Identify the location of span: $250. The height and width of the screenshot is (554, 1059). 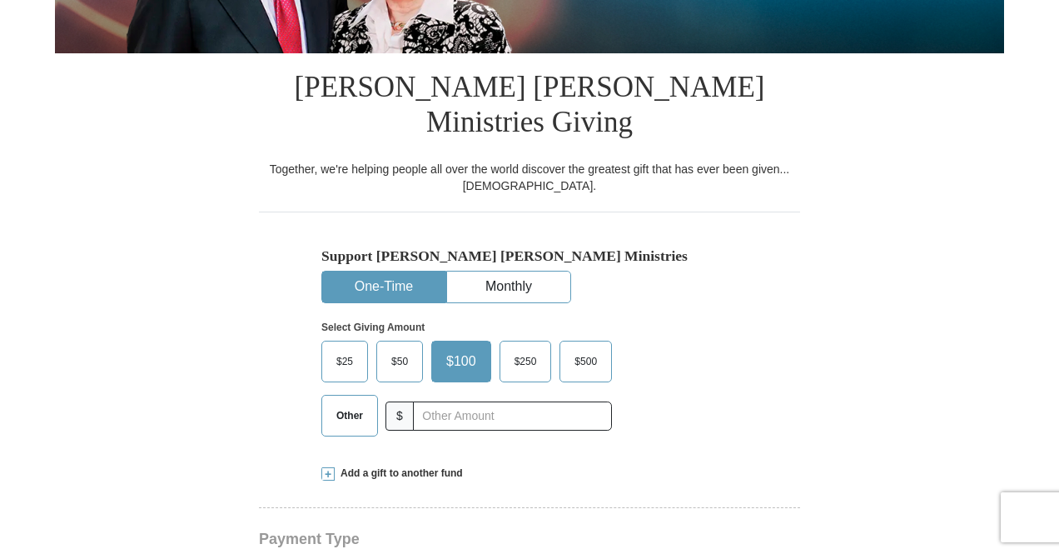
(526, 361).